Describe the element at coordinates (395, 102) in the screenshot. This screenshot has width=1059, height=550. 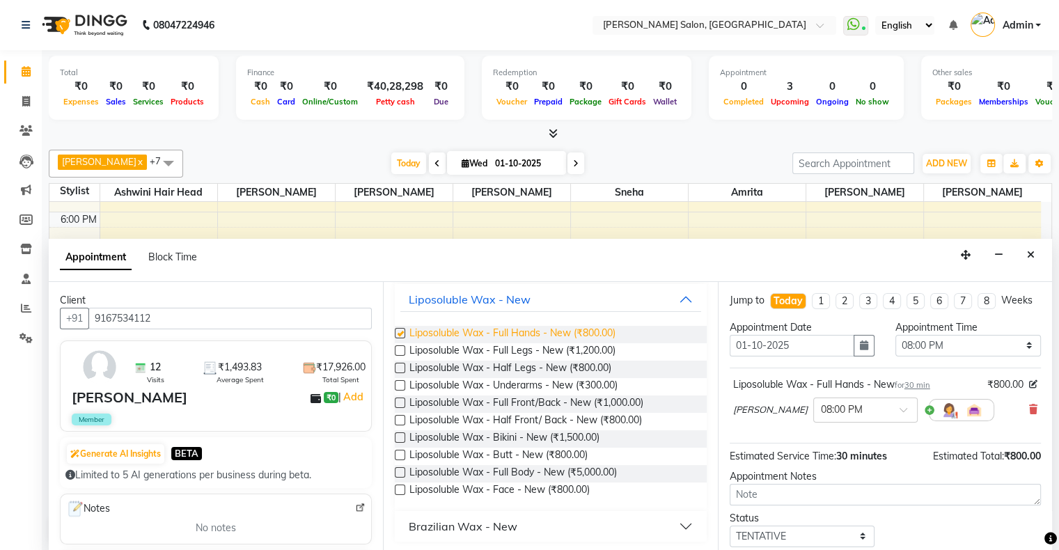
I see `span: Petty cash` at that location.